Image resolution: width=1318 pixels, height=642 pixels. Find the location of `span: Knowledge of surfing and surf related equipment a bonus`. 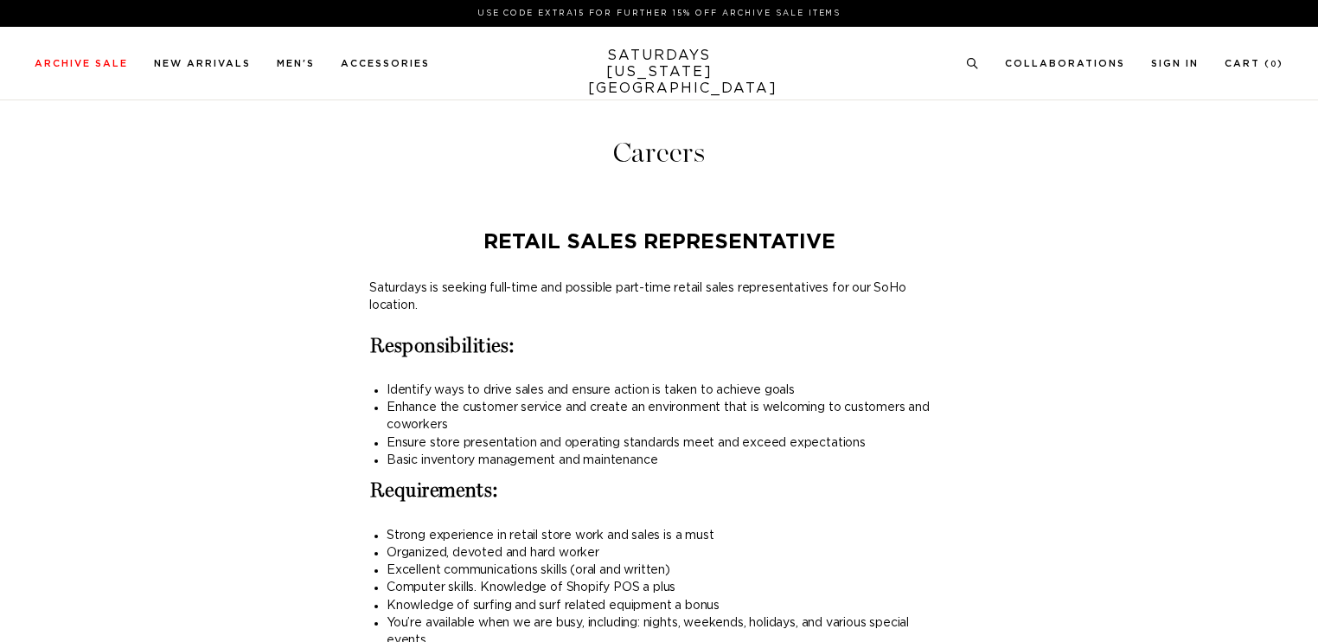

span: Knowledge of surfing and surf related equipment a bonus is located at coordinates (553, 606).